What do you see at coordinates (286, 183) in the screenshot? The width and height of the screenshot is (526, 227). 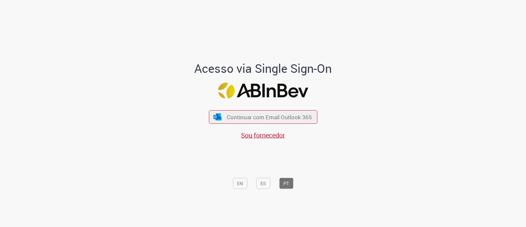 I see `button: PT` at bounding box center [286, 183].